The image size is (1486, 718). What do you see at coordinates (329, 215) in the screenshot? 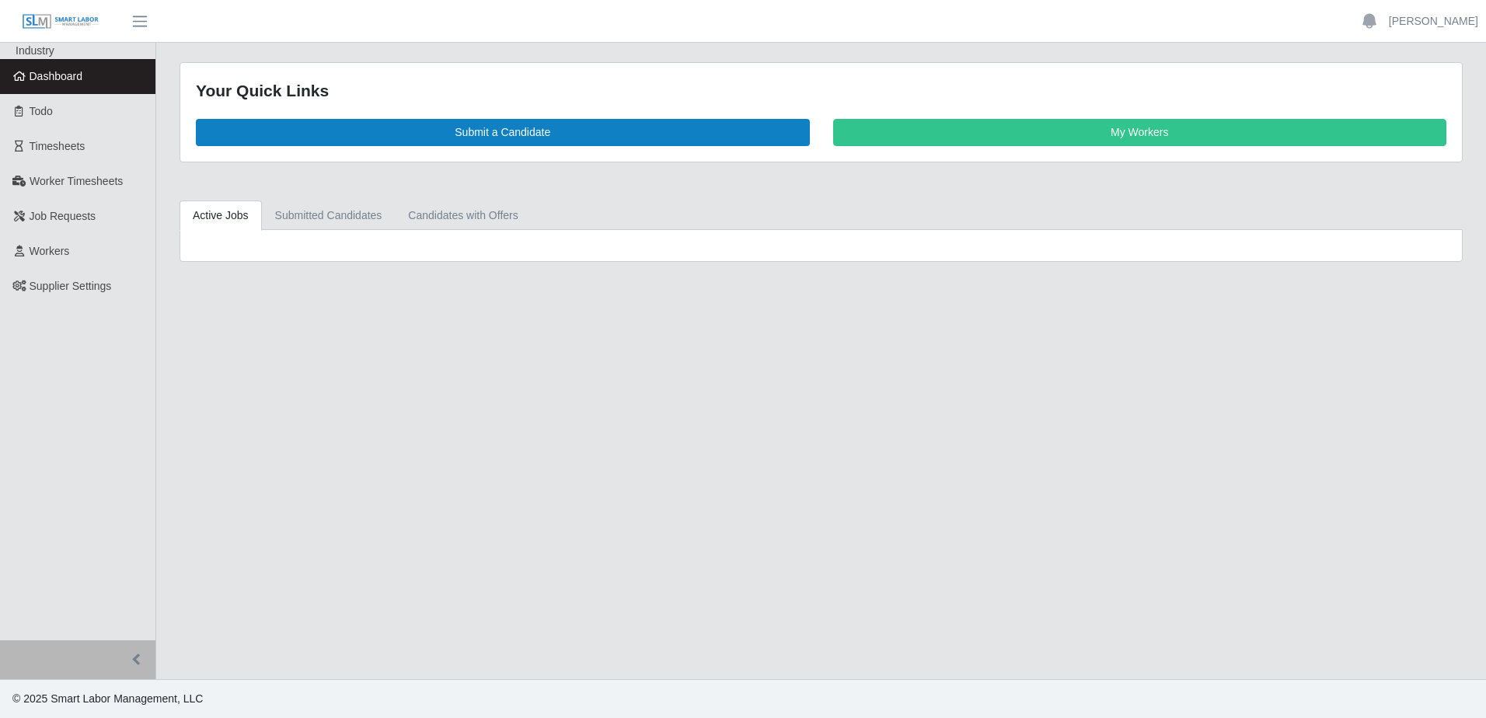
I see `a: Submitted Candidates` at bounding box center [329, 215].